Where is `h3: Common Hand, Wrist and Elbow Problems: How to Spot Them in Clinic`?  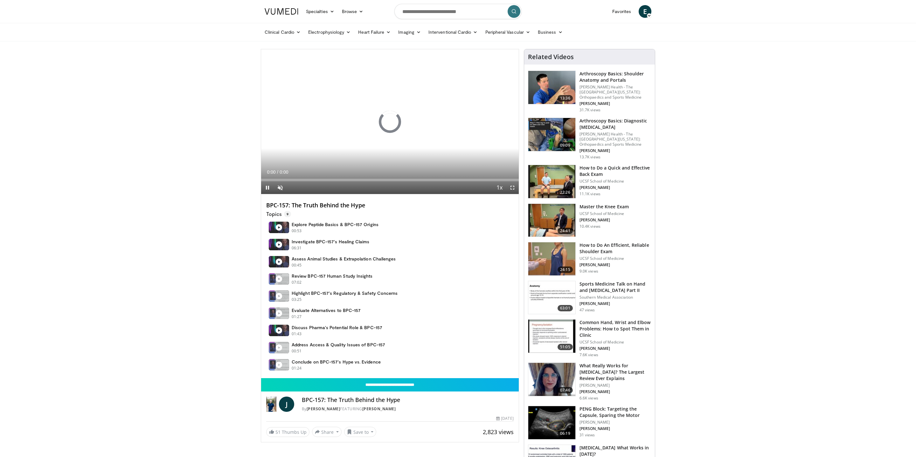 h3: Common Hand, Wrist and Elbow Problems: How to Spot Them in Clinic is located at coordinates (615, 329).